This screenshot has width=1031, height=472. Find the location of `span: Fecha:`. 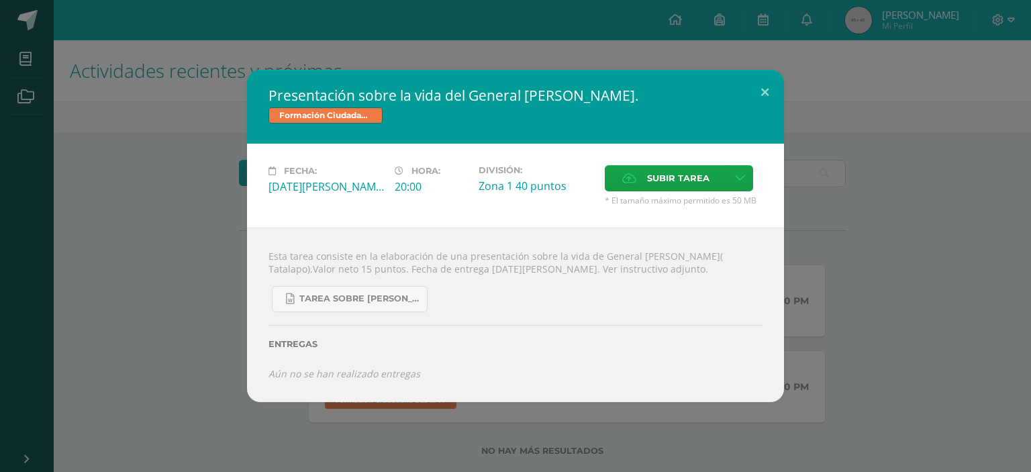

span: Fecha: is located at coordinates (300, 171).